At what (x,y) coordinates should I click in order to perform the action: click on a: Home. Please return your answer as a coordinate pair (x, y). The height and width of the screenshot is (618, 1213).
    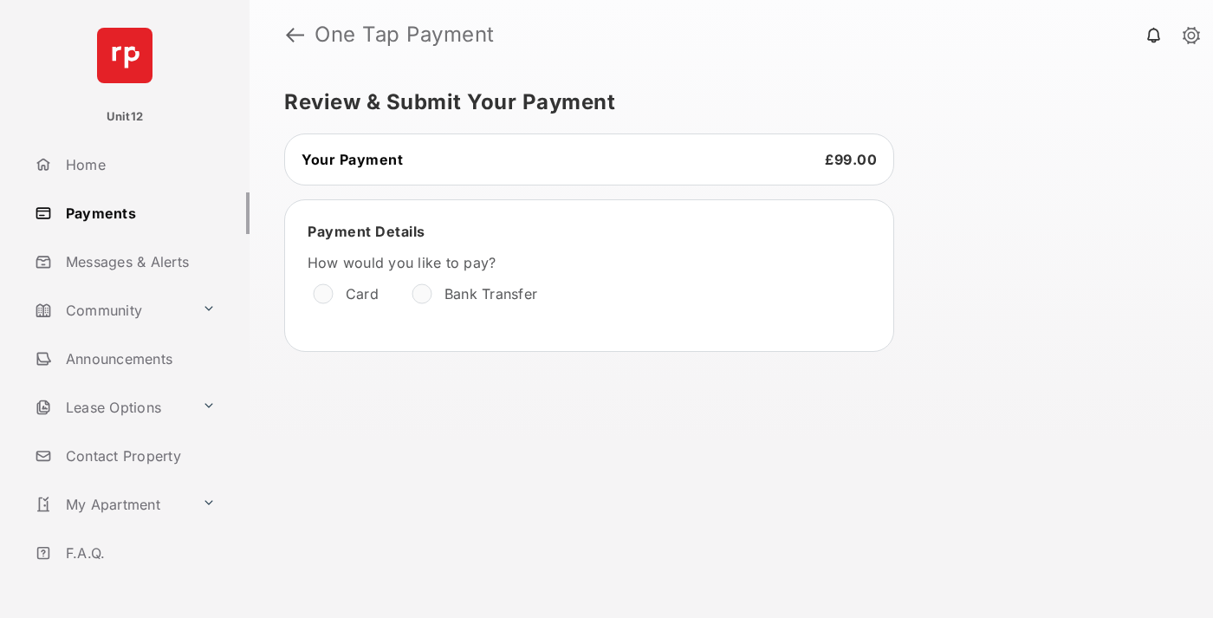
    Looking at the image, I should click on (139, 165).